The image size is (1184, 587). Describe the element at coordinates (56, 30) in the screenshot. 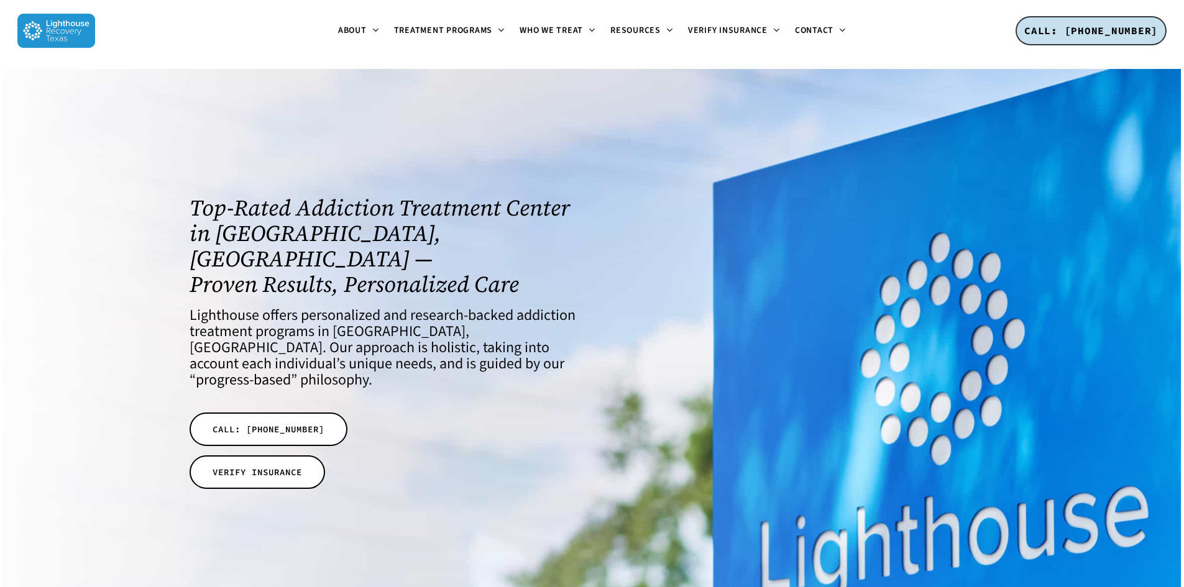

I see `img: Lighthouse Recovery Texas` at that location.